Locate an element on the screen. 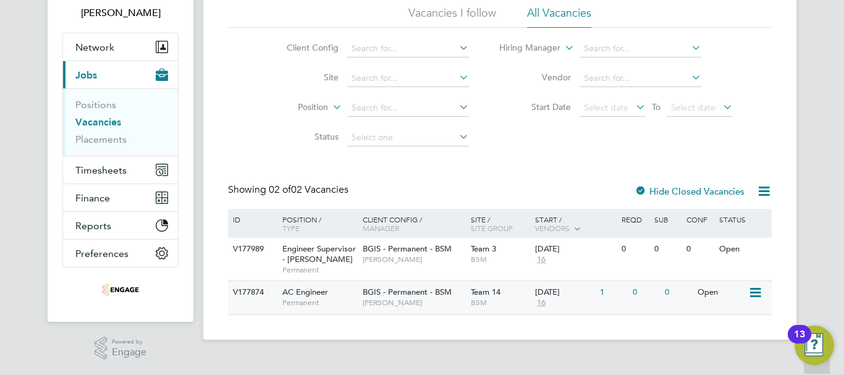 The height and width of the screenshot is (375, 844). span: Type is located at coordinates (291, 228).